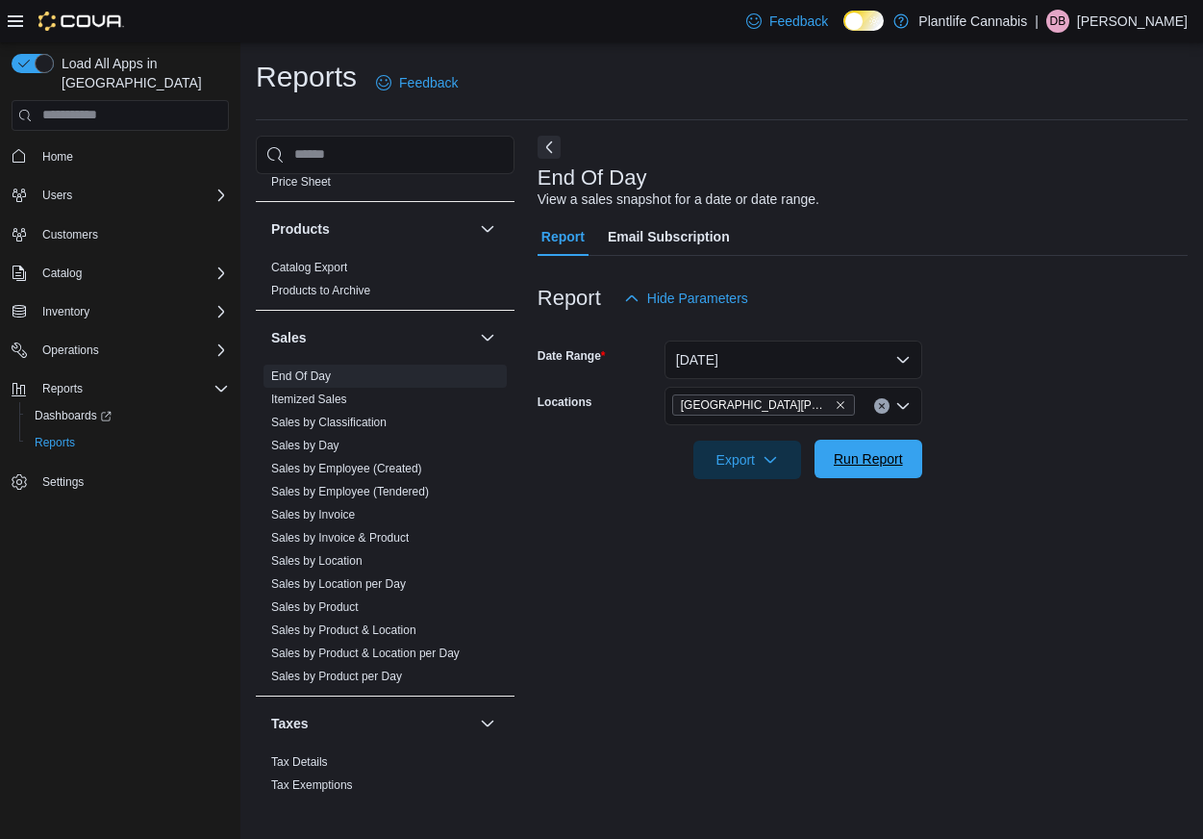 The image size is (1203, 839). What do you see at coordinates (309, 399) in the screenshot?
I see `a: Itemized Sales` at bounding box center [309, 399].